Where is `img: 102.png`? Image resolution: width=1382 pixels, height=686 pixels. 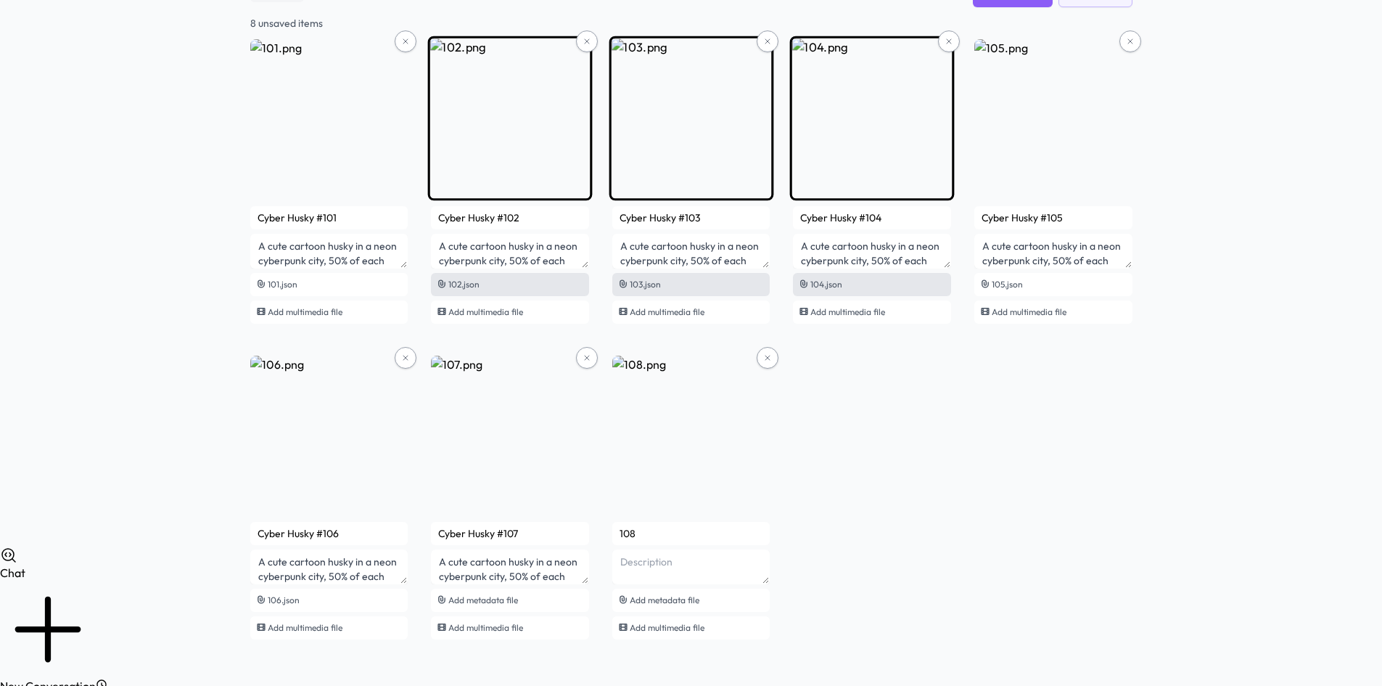
img: 102.png is located at coordinates (510, 118).